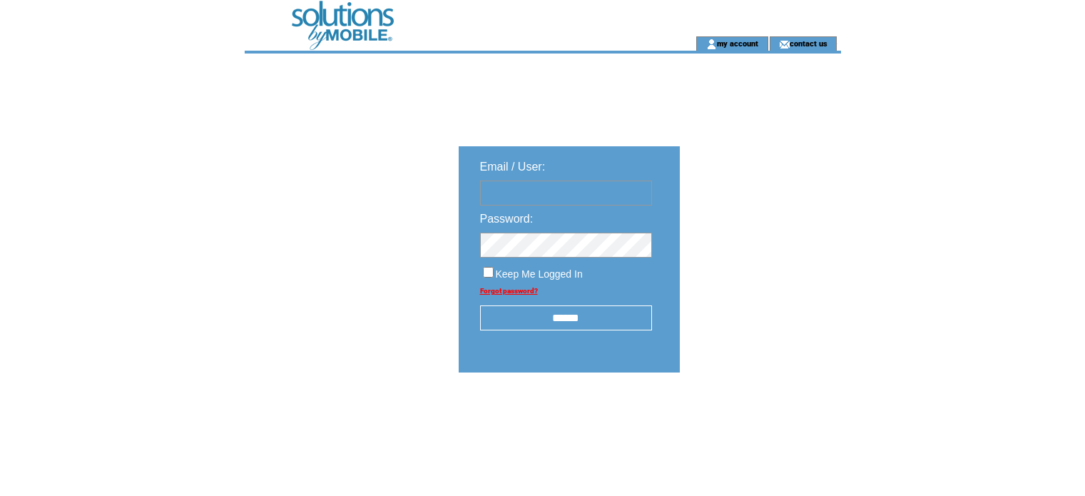  I want to click on span: Password:, so click(507, 218).